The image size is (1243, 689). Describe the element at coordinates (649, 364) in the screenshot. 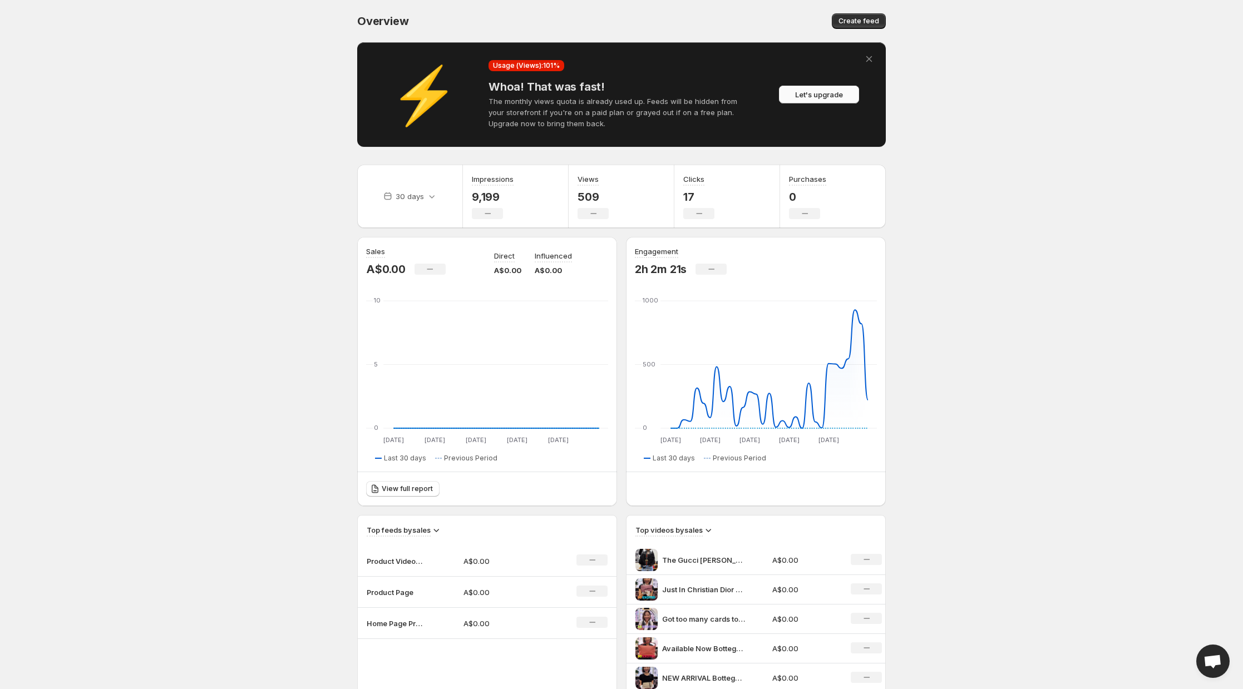

I see `text: 500` at that location.